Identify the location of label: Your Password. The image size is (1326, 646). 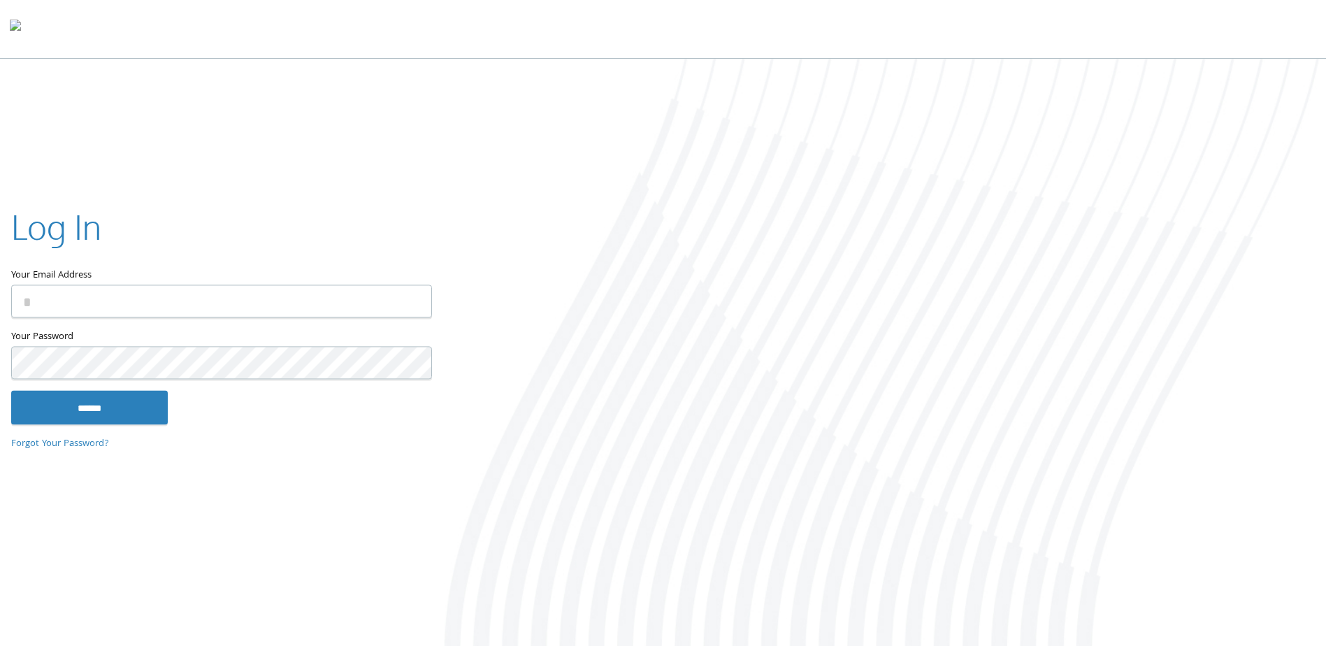
(221, 337).